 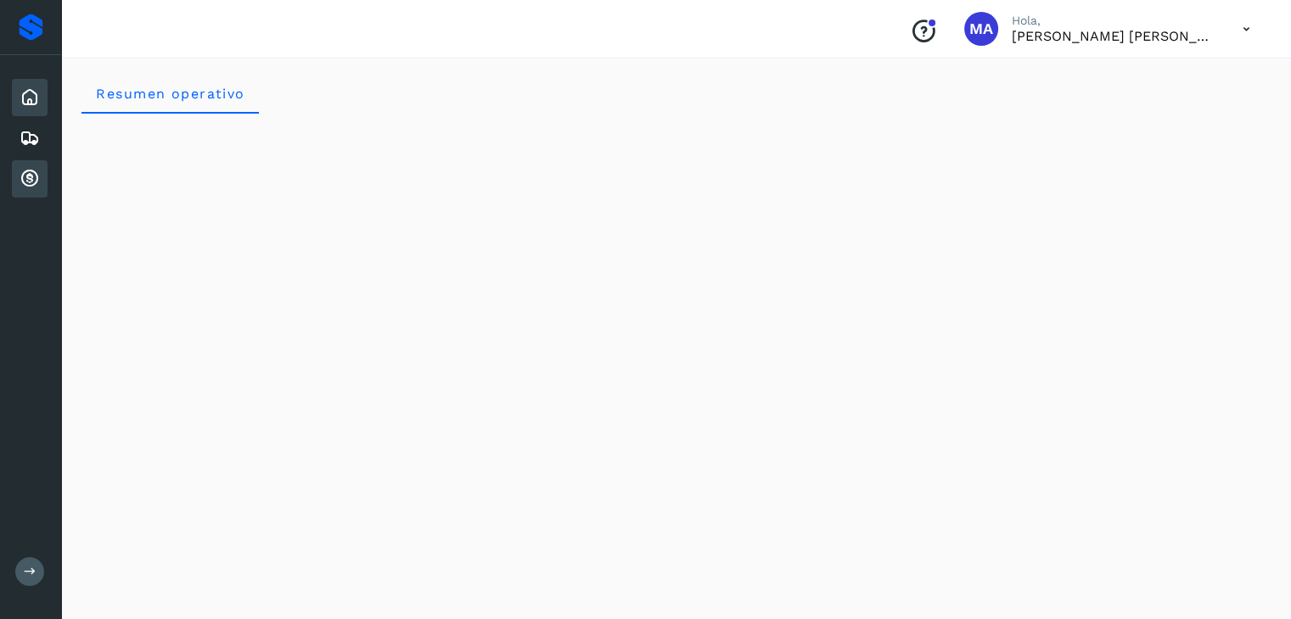 I want to click on div: Cuentas por cobrar, so click(x=30, y=179).